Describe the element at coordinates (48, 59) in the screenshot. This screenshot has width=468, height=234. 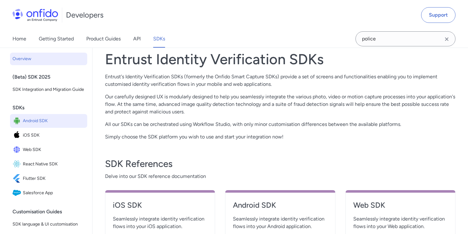
I see `span: Overview` at that location.